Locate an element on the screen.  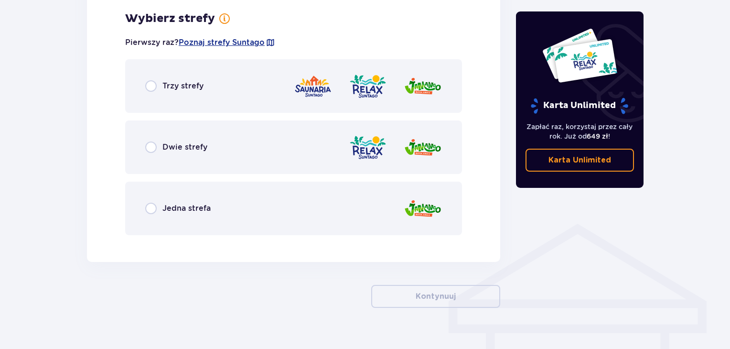
span: Poznaj strefy Suntago is located at coordinates (222, 43).